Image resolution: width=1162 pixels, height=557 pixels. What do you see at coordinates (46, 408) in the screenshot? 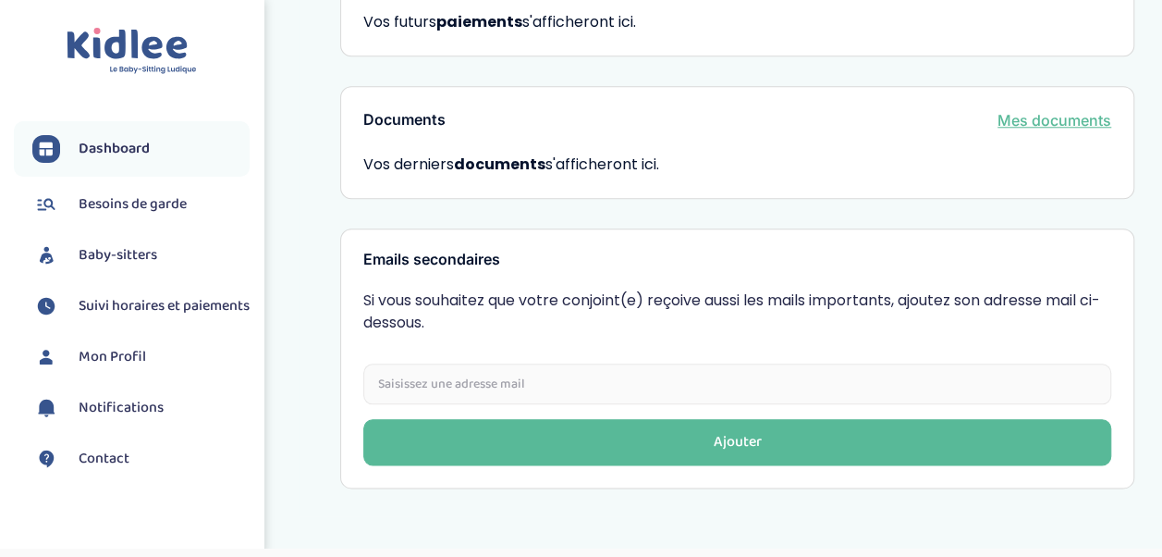
I see `img: notification.svg` at bounding box center [46, 408].